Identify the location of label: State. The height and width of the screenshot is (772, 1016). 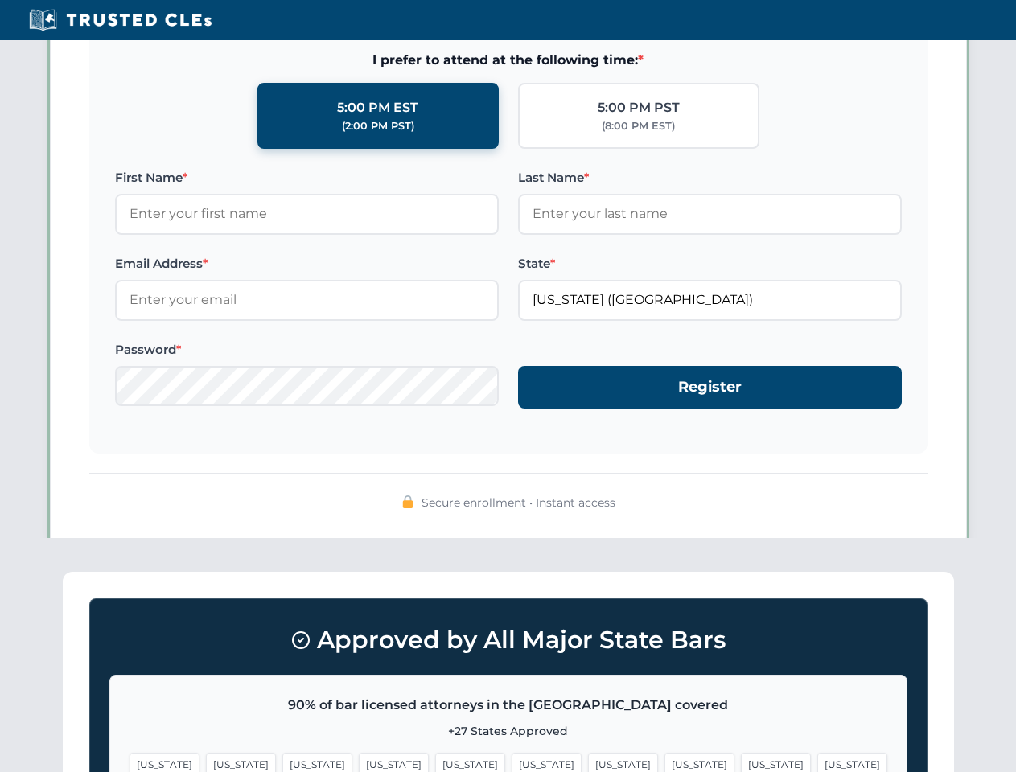
(710, 264).